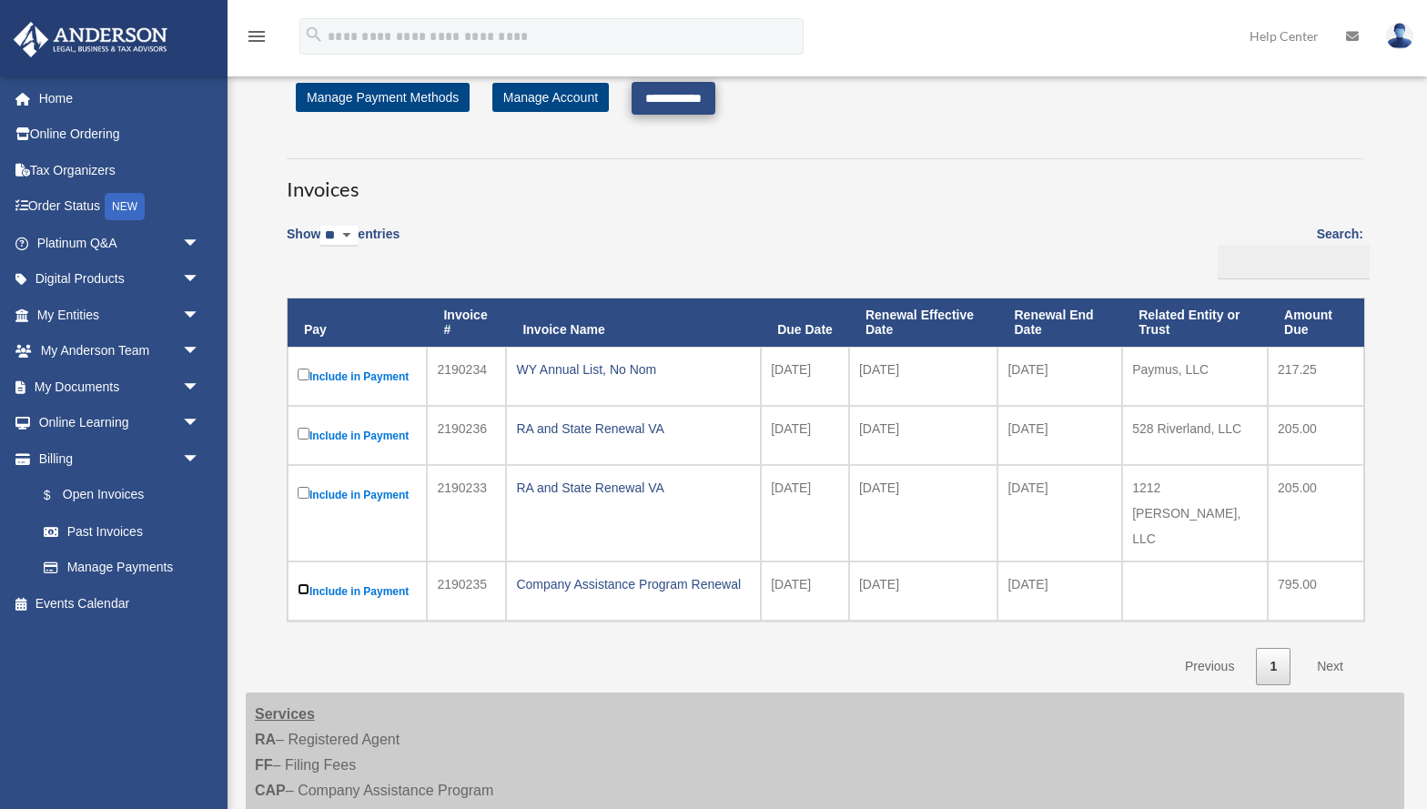  I want to click on a: Platinum Q&Aarrow_drop_down, so click(120, 243).